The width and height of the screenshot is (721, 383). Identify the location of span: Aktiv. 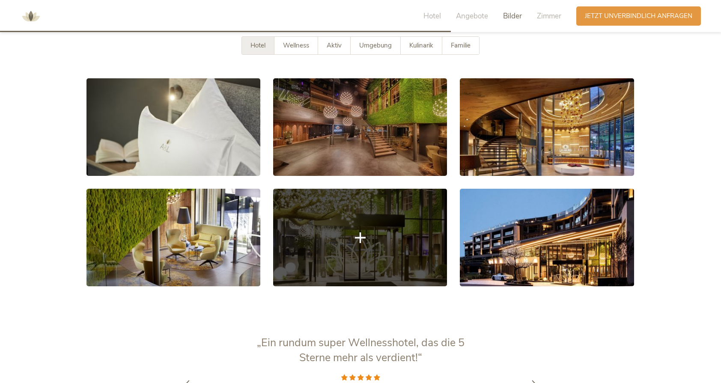
(334, 45).